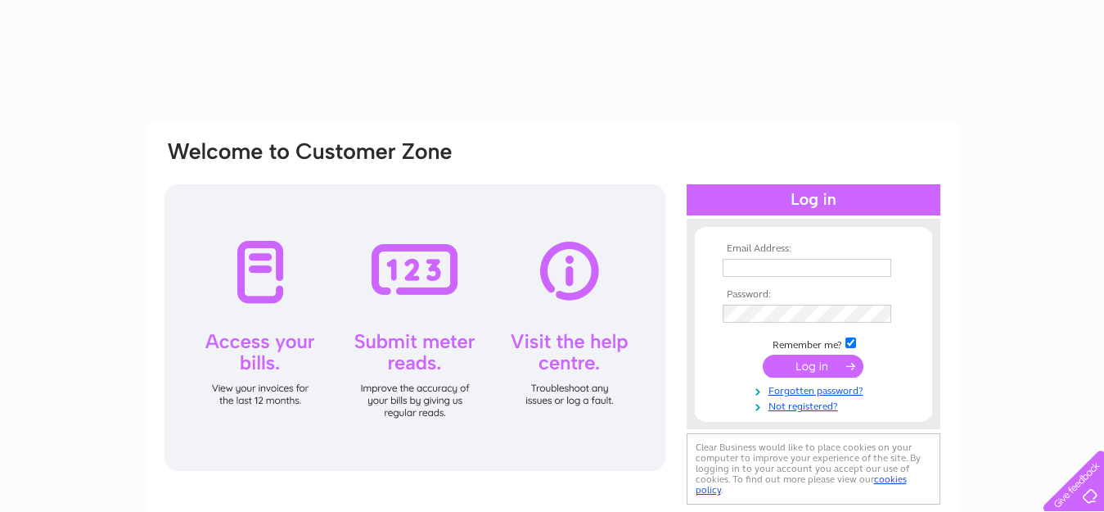 Image resolution: width=1104 pixels, height=512 pixels. I want to click on a: Forgotten password?, so click(815, 389).